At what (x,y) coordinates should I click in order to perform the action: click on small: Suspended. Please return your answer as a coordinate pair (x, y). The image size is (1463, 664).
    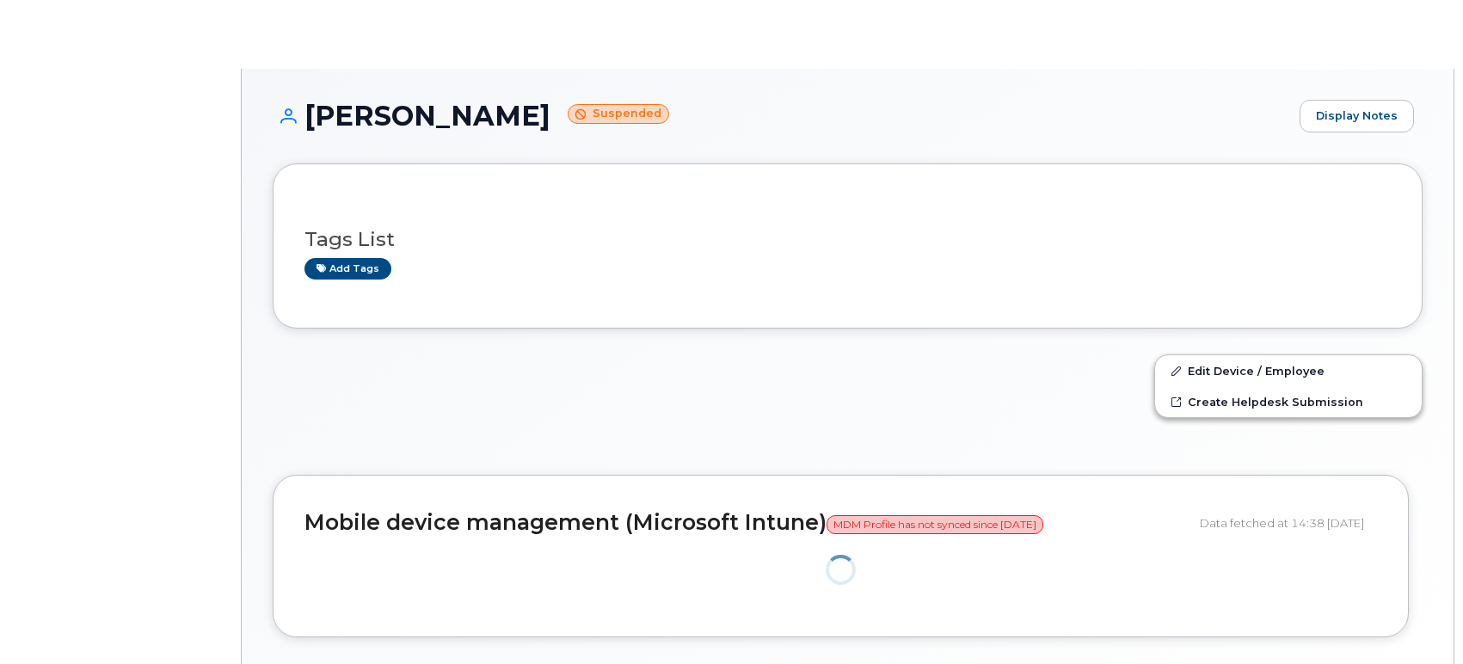
    Looking at the image, I should click on (618, 114).